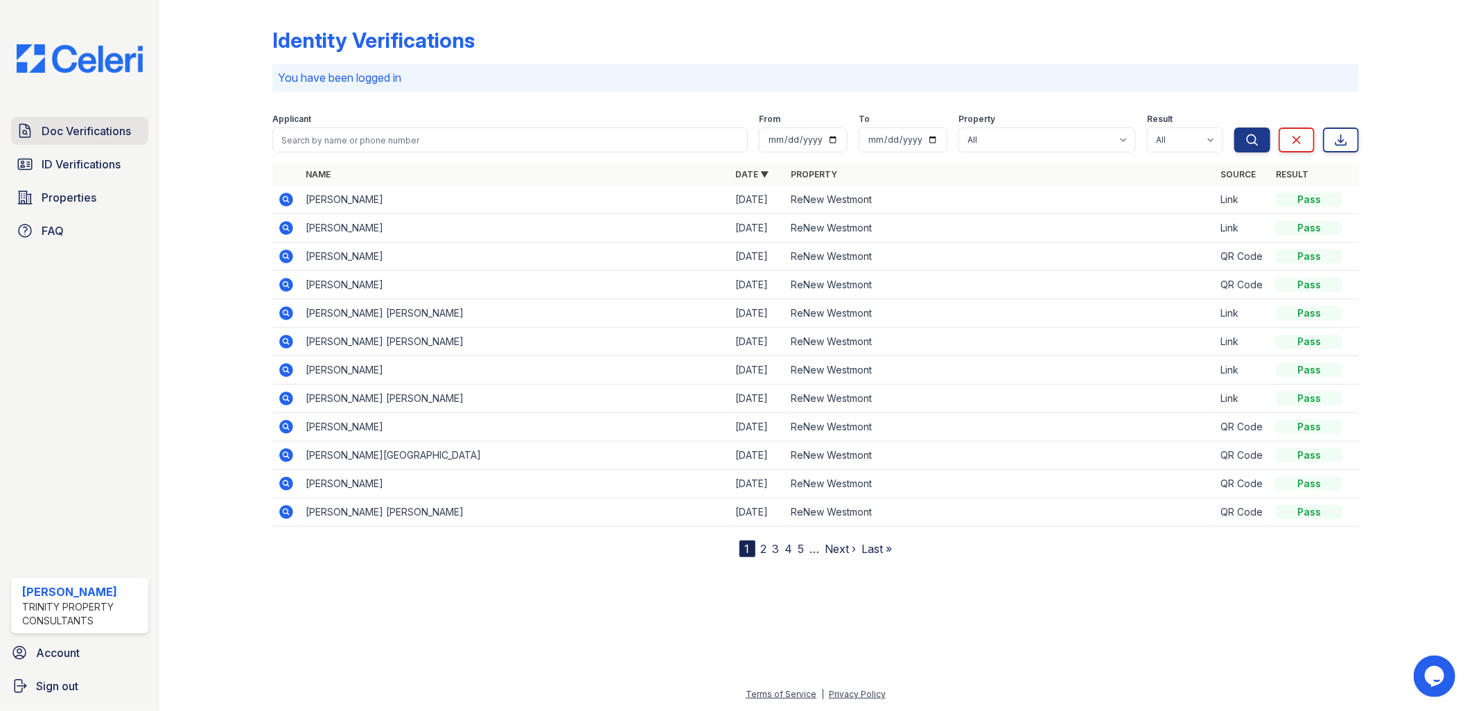 The height and width of the screenshot is (711, 1472). Describe the element at coordinates (747, 549) in the screenshot. I see `div: 1` at that location.